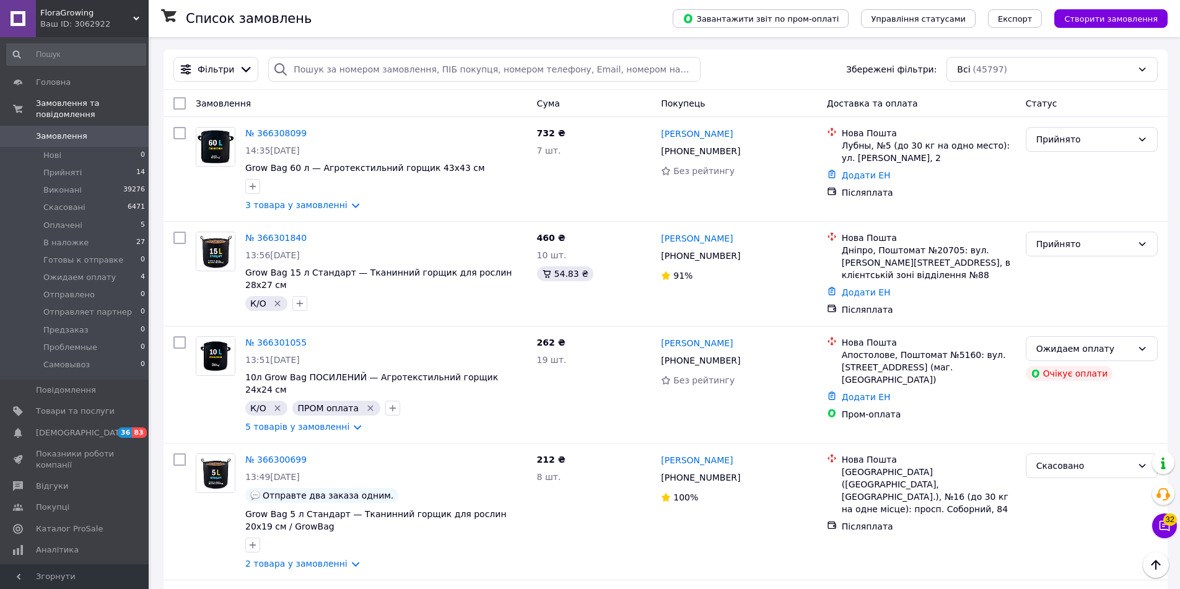 This screenshot has width=1180, height=589. What do you see at coordinates (296, 564) in the screenshot?
I see `a: 2 товара у замовленні` at bounding box center [296, 564].